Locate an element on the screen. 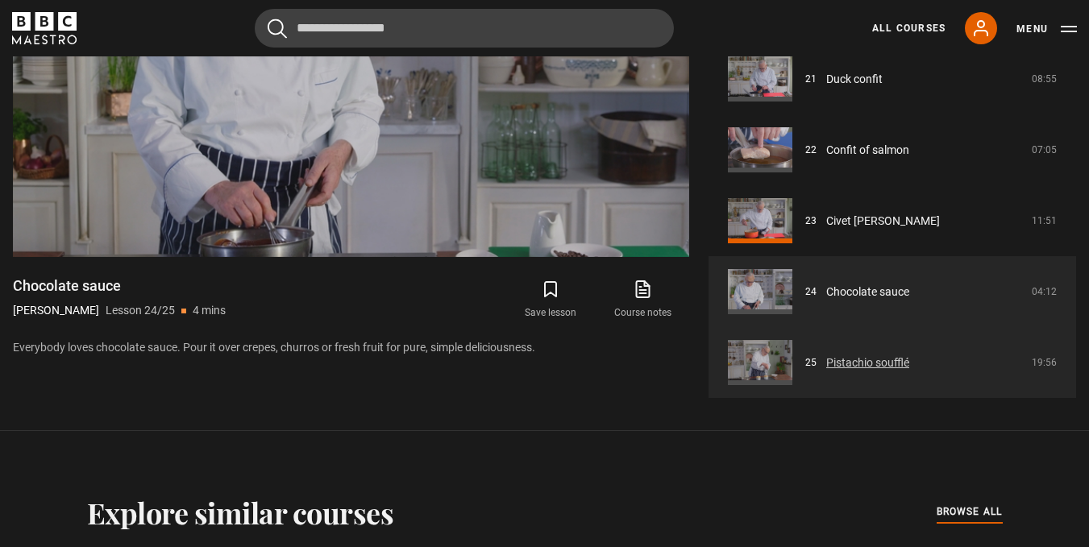  p: Everybody loves chocolate sauce. Pour it over crepes, churros or fresh fruit for pure, simple del... is located at coordinates (351, 347).